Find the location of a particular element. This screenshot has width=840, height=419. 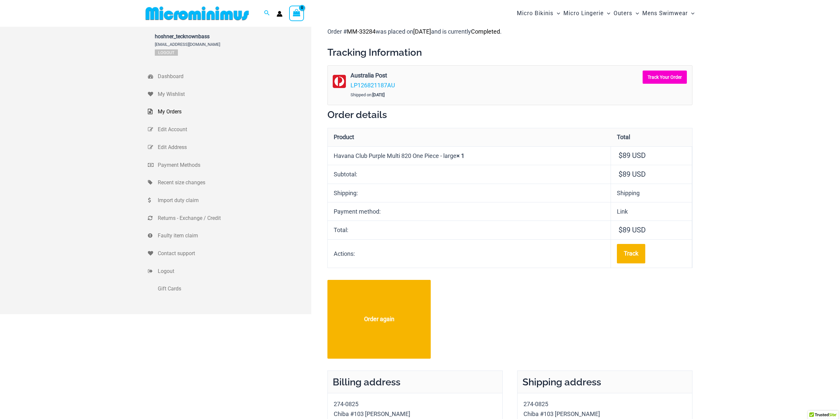

a: Faulty item claim is located at coordinates (229, 236).